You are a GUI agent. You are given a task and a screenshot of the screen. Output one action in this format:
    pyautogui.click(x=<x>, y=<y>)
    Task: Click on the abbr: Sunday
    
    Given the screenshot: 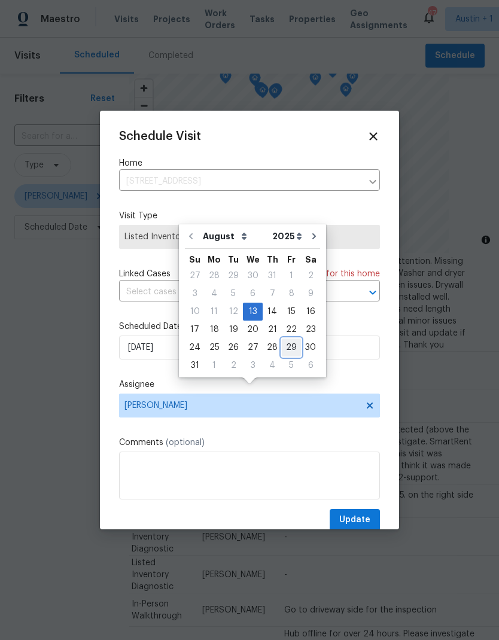 What is the action you would take?
    pyautogui.click(x=194, y=260)
    